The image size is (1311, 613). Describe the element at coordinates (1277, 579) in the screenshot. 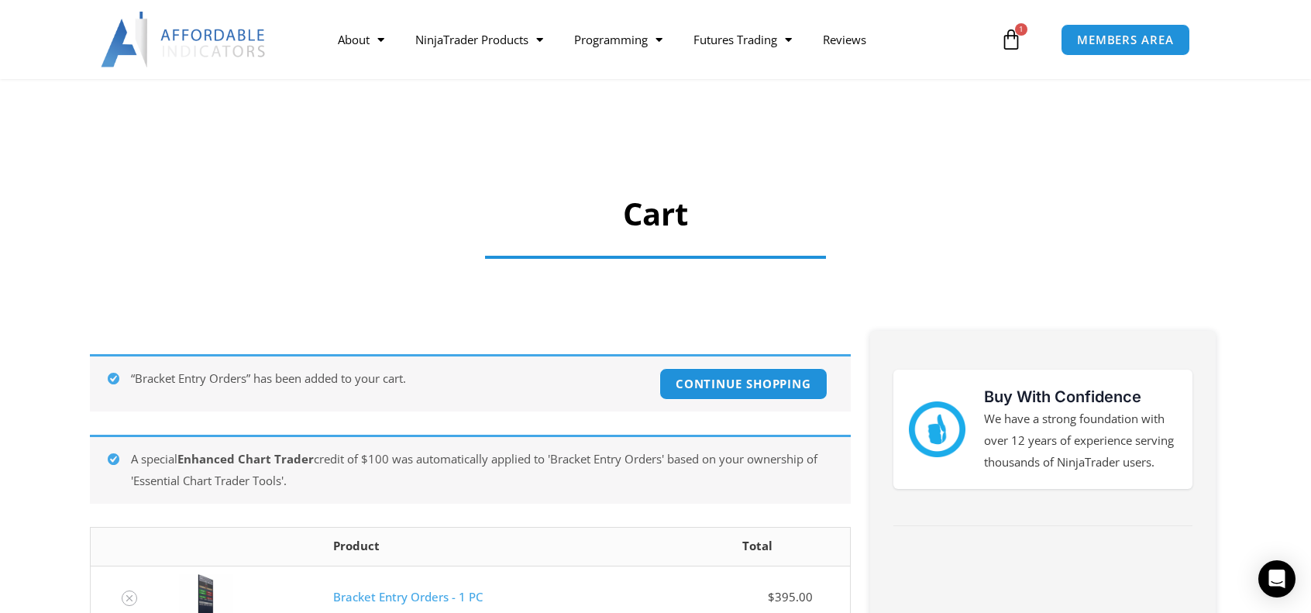

I see `div: Open Intercom Messenger` at that location.